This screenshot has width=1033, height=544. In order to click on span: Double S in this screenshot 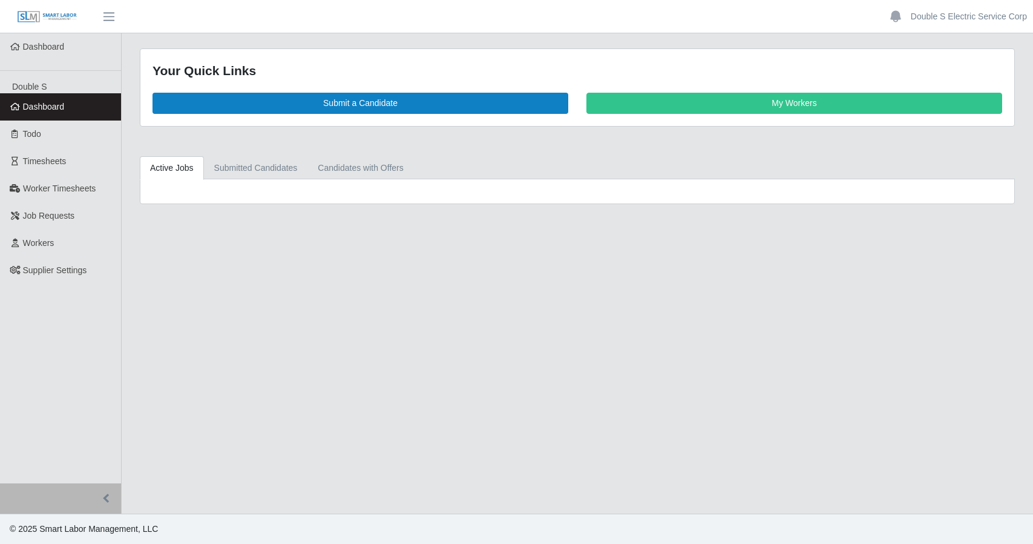, I will do `click(30, 87)`.